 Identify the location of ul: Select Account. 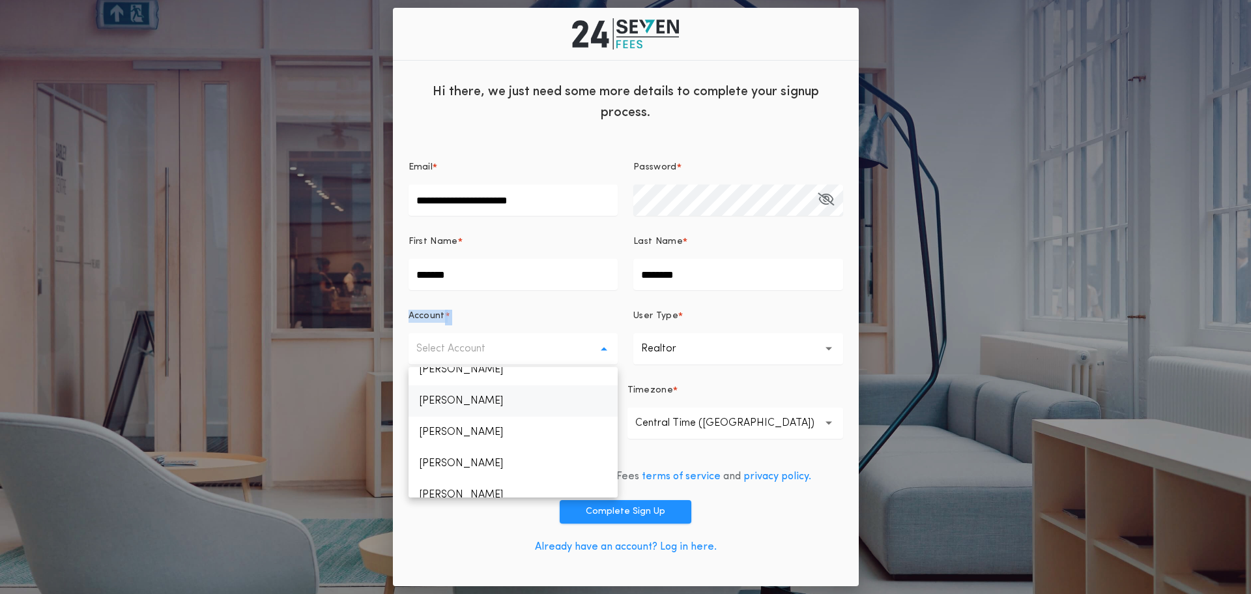
(513, 432).